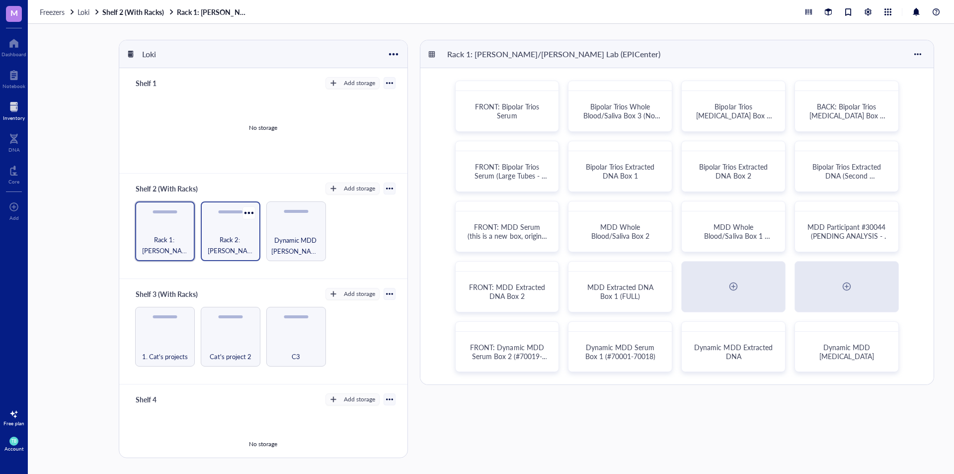  I want to click on span: FRONT: MDD Extracted DNA Box 2, so click(508, 291).